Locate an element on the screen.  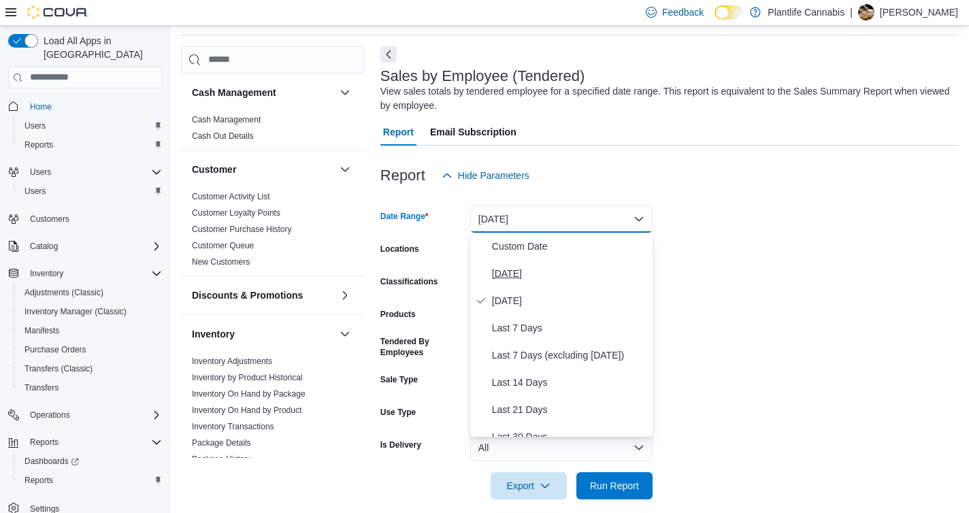
span: Customer Loyalty Points is located at coordinates (236, 213).